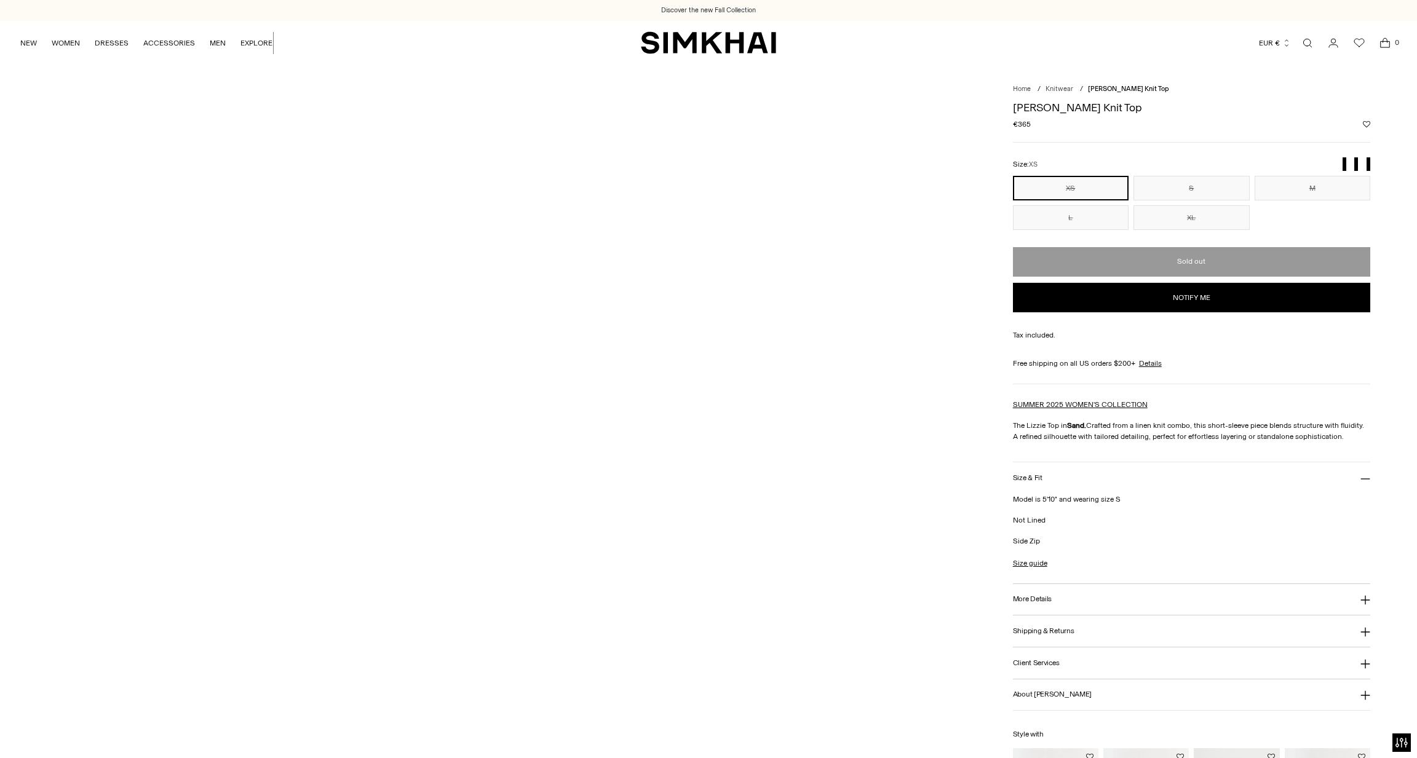  Describe the element at coordinates (1191, 663) in the screenshot. I see `button: Client Services` at that location.